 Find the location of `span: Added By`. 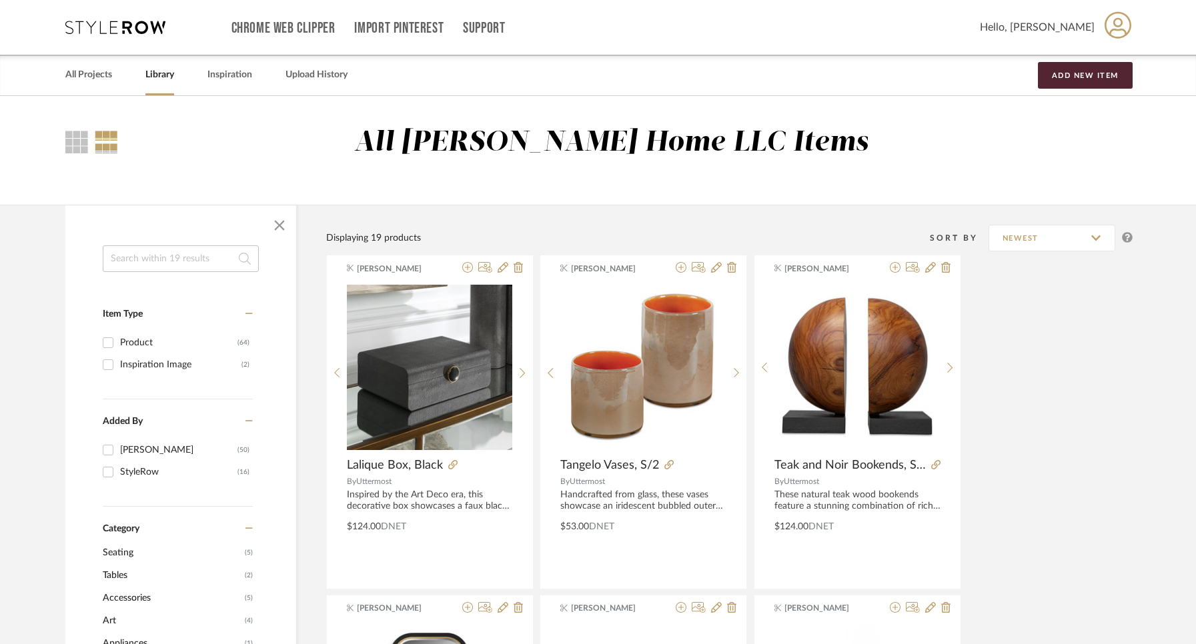

span: Added By is located at coordinates (123, 422).